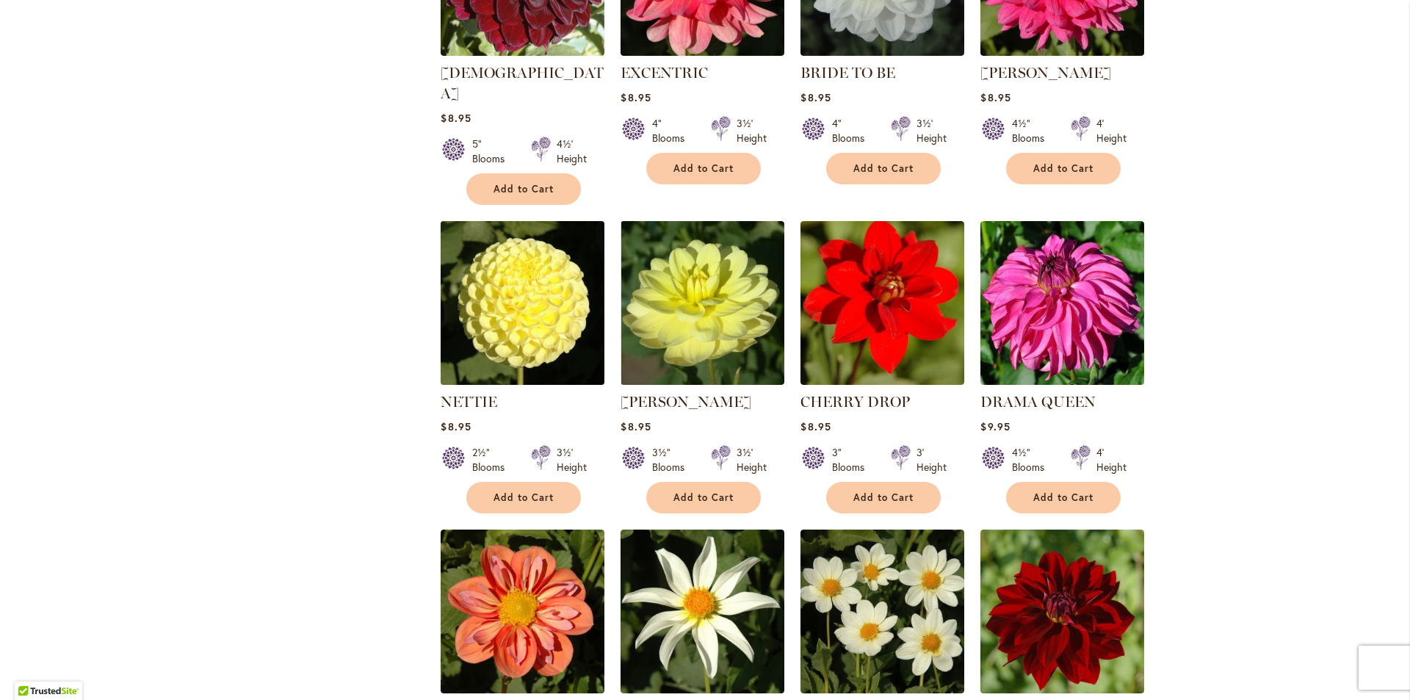 This screenshot has height=700, width=1410. What do you see at coordinates (571, 151) in the screenshot?
I see `div: 4½' Height` at bounding box center [571, 151].